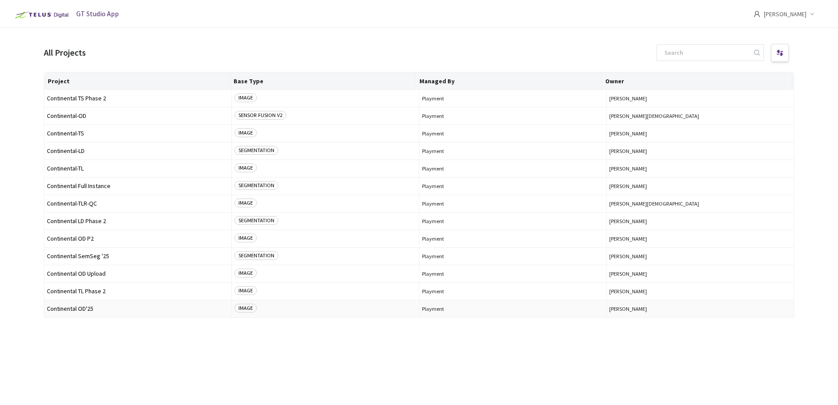 The width and height of the screenshot is (838, 405). I want to click on span: Continental-TLR-QC, so click(138, 203).